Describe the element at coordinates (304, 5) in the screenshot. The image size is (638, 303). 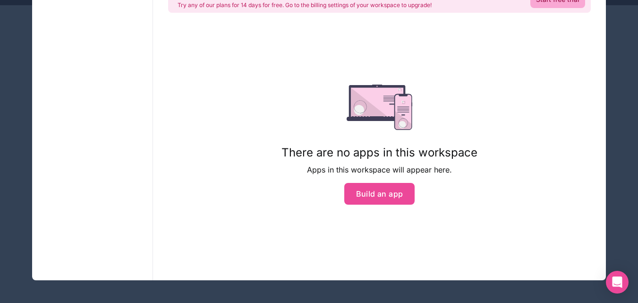
I see `p: Try any of our plans for 14 days for free. Go to the billing settings of your workspace to upgrade!` at that location.